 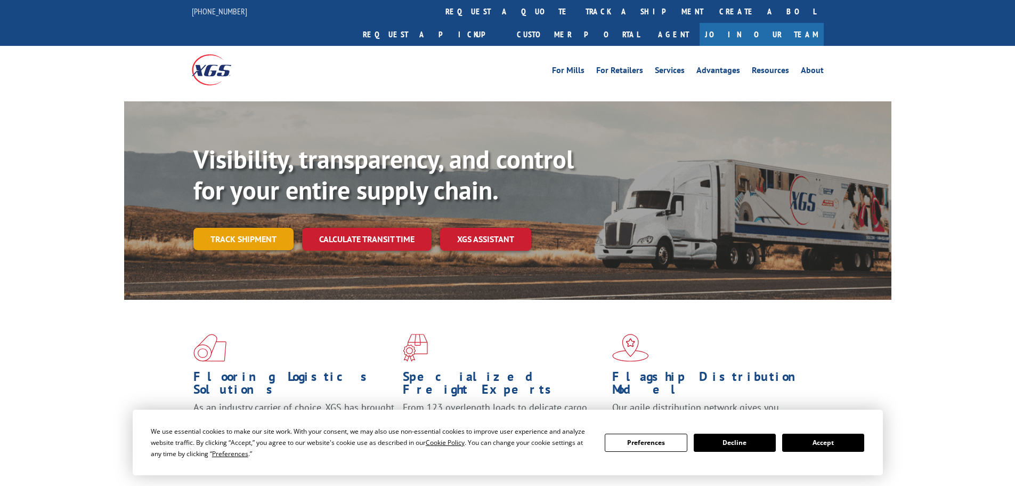 What do you see at coordinates (504, 424) in the screenshot?
I see `p: From 123 overlength loads to delicate cargo, our experienced staff knows the best way to move you...` at bounding box center [504, 424].